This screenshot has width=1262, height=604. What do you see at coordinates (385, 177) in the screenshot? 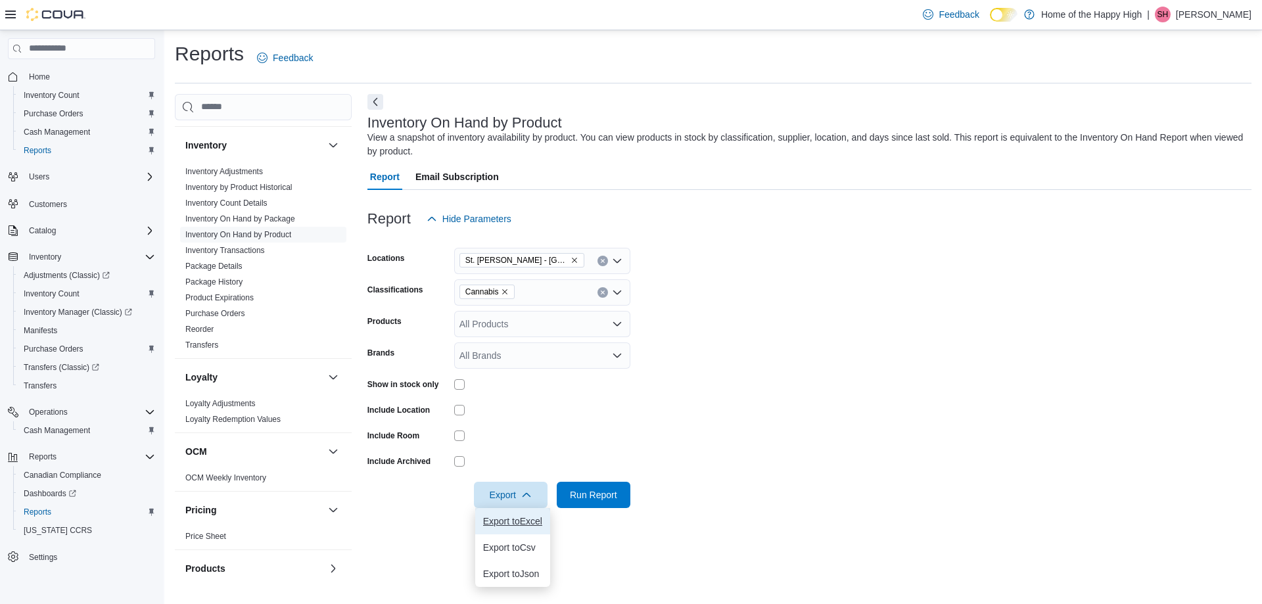
I see `span: Report` at bounding box center [385, 177].